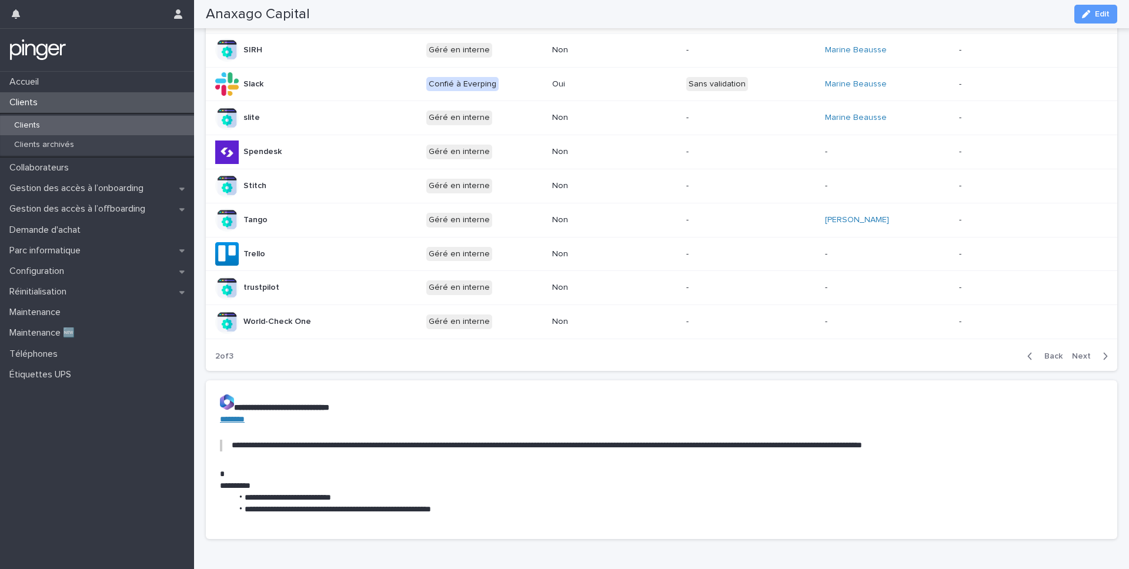 The height and width of the screenshot is (569, 1129). Describe the element at coordinates (39, 271) in the screenshot. I see `p: Configuration` at that location.